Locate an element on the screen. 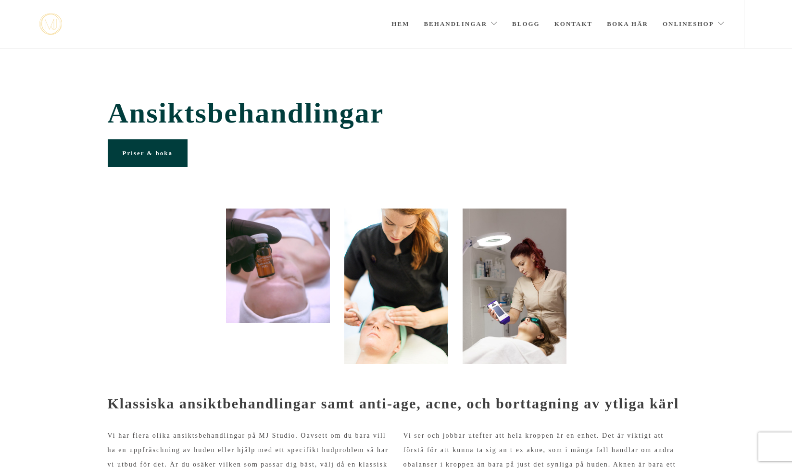 This screenshot has height=468, width=792. strong: Klassiska ansiktbehandlingar samt anti-age, acne, och borttagning av ytliga kärl is located at coordinates (393, 403).